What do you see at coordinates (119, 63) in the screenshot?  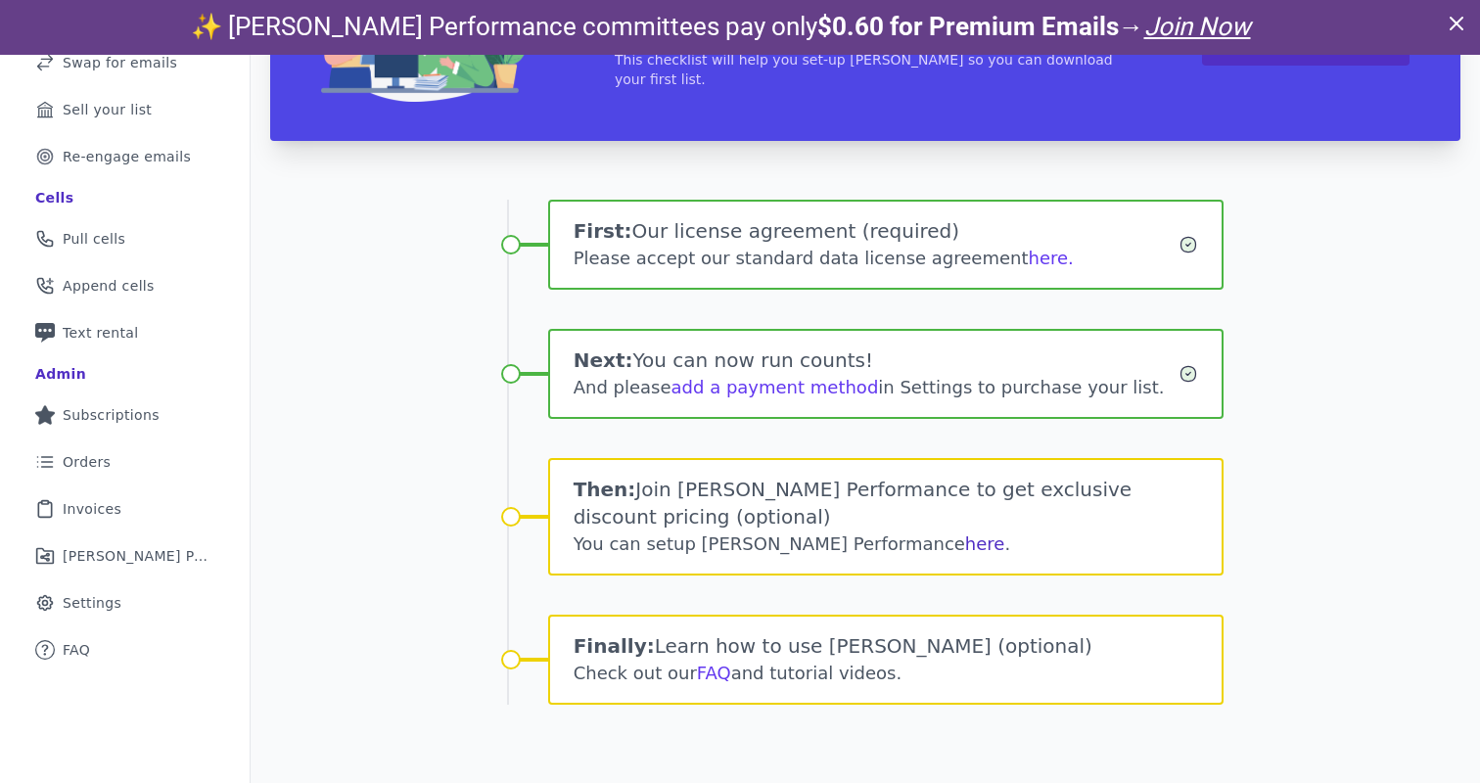 I see `span: Swap for emails` at bounding box center [119, 63].